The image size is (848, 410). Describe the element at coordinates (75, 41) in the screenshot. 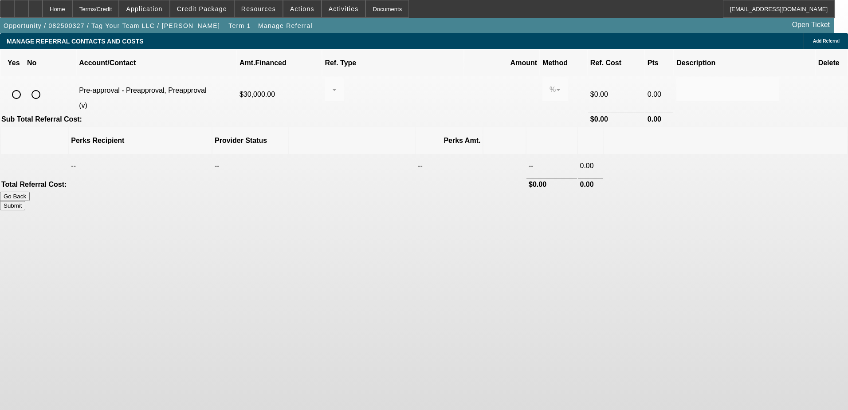

I see `span: MANAGE REFERRAL CONTACTS AND COSTS` at that location.